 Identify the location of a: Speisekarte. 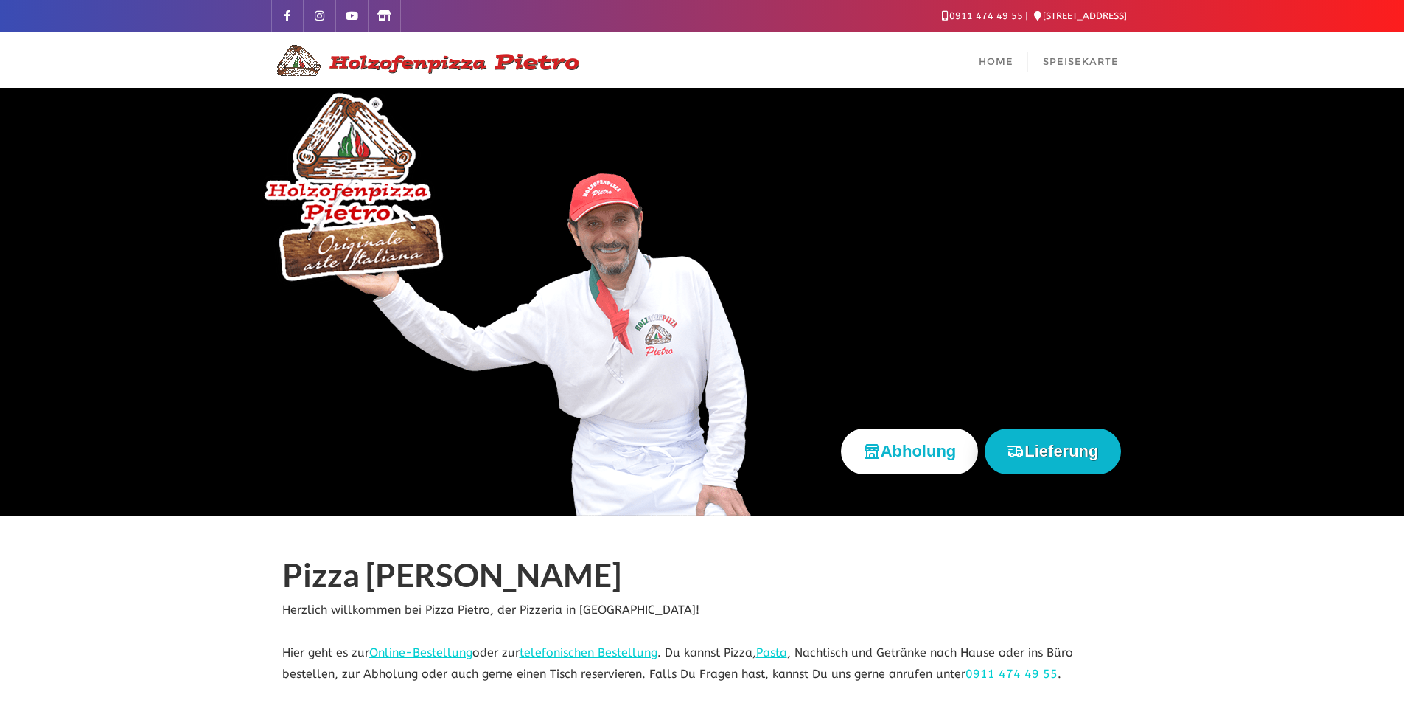
(1081, 60).